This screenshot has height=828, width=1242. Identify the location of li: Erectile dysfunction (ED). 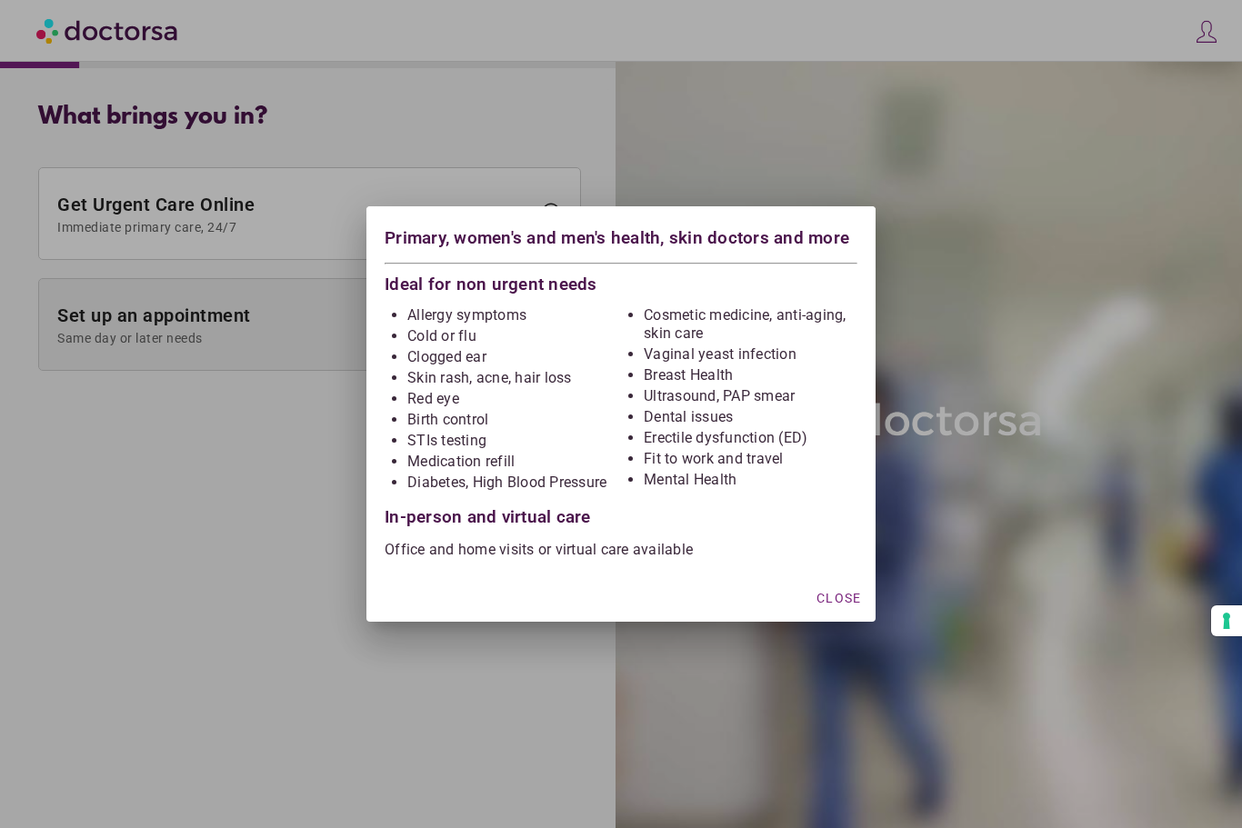
(750, 438).